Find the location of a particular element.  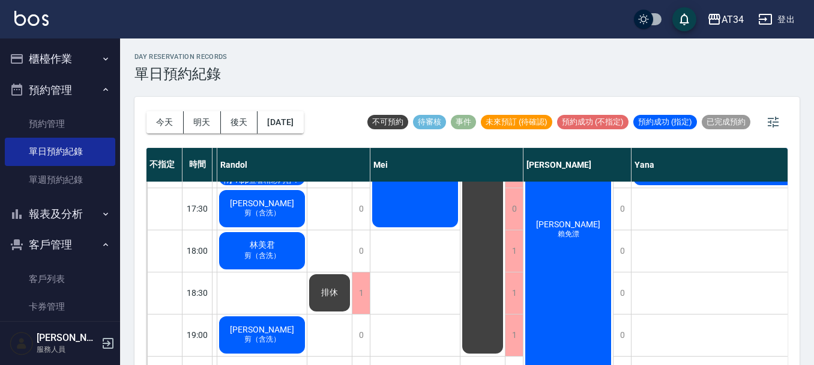

div: 18:30 is located at coordinates (198, 292).